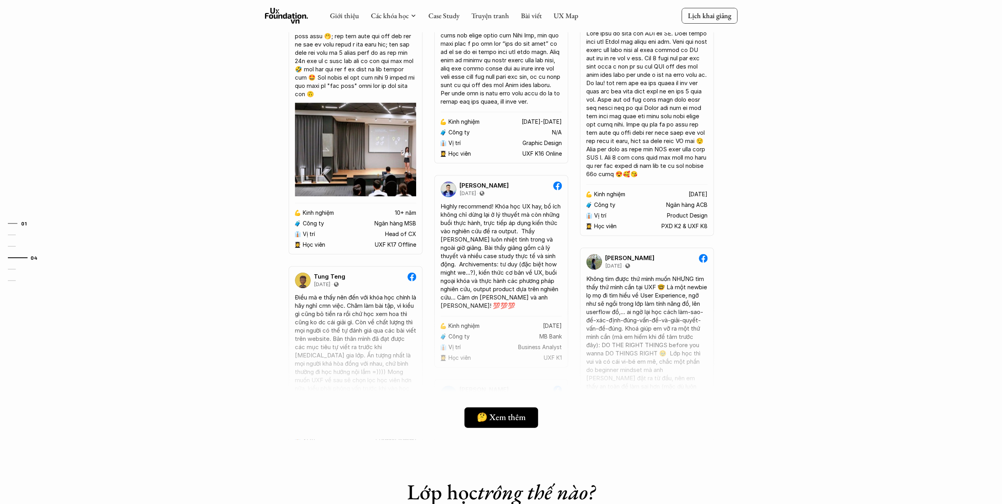 This screenshot has height=504, width=1002. I want to click on p: UXF K16 Online, so click(542, 154).